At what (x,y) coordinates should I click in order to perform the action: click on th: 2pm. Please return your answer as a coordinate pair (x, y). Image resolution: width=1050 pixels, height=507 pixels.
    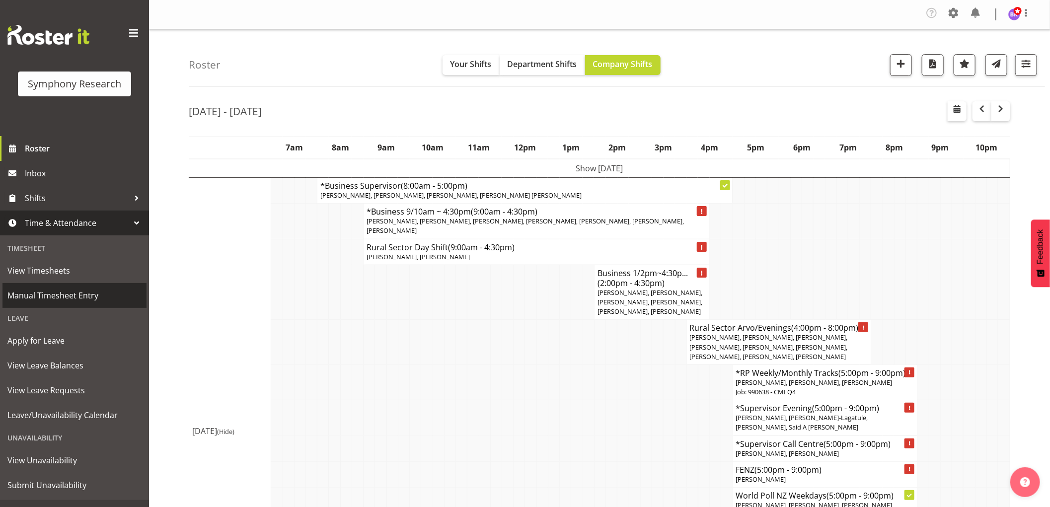
    Looking at the image, I should click on (617, 148).